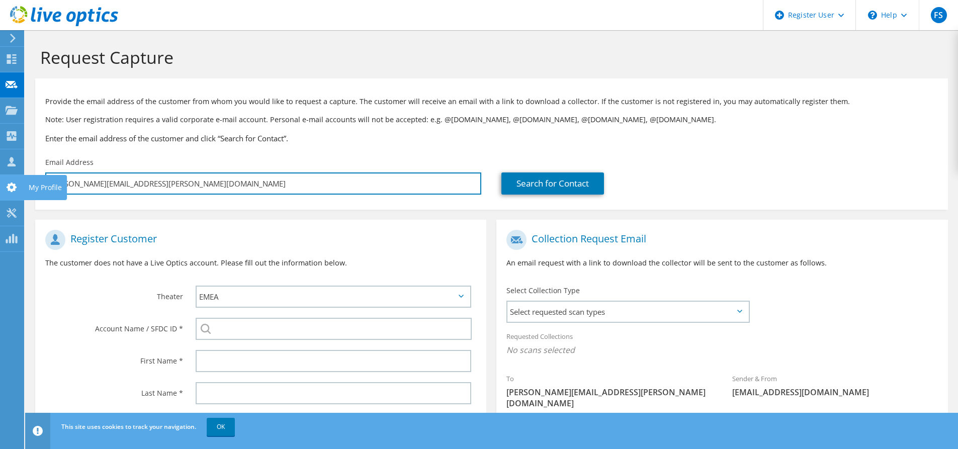 This screenshot has width=958, height=449. What do you see at coordinates (114, 358) in the screenshot?
I see `label: First Name *` at bounding box center [114, 358].